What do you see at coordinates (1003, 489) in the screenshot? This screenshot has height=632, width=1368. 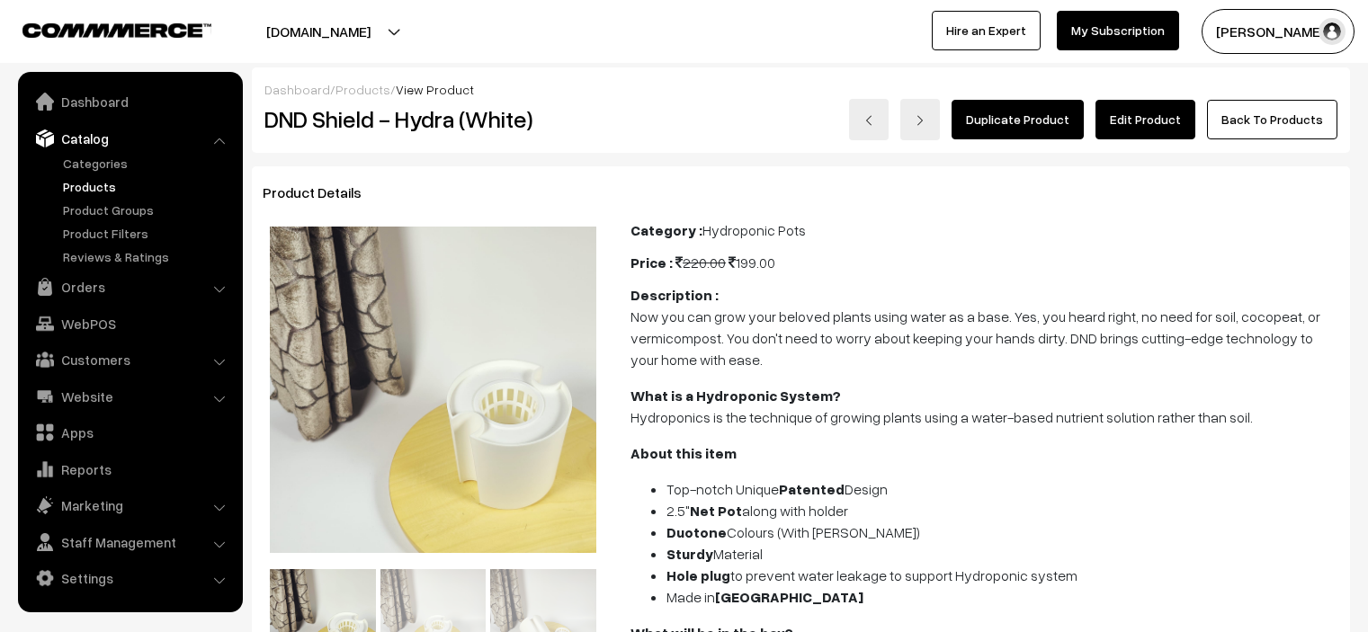 I see `li: Top-notch Unique Design` at bounding box center [1003, 489].